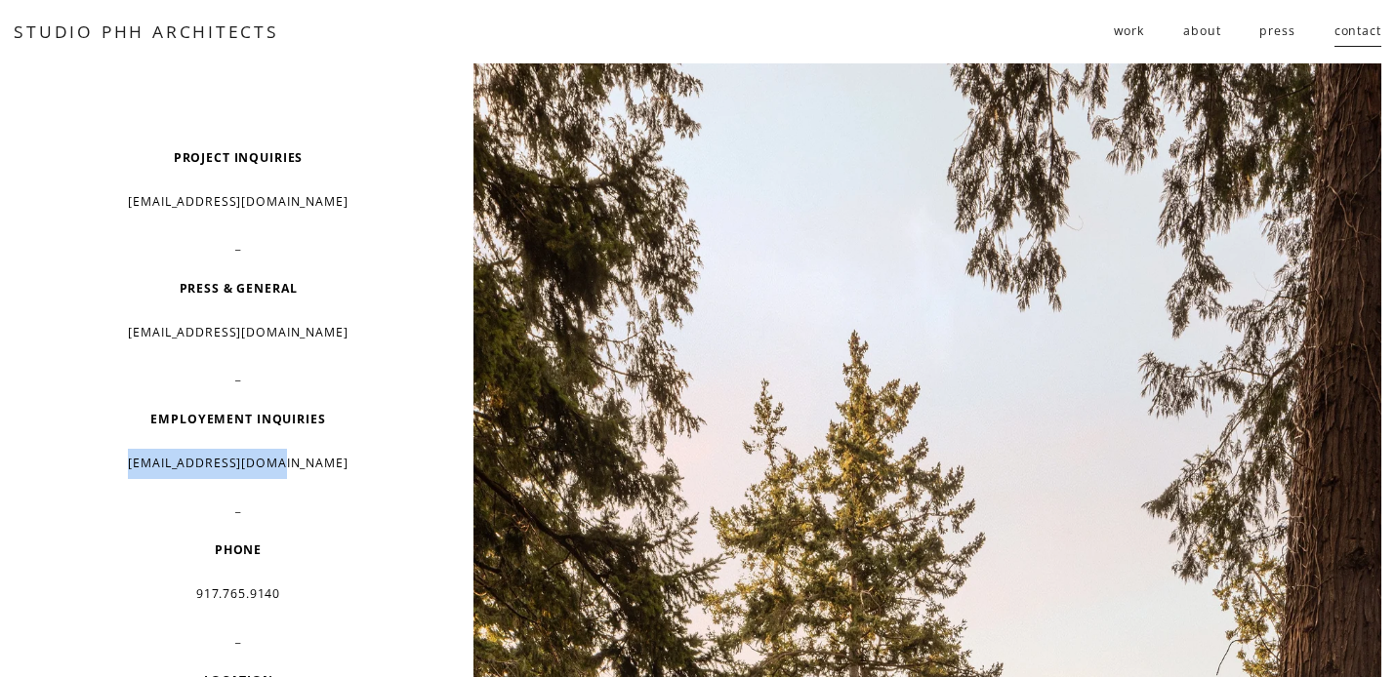 The height and width of the screenshot is (677, 1395). Describe the element at coordinates (1357, 31) in the screenshot. I see `a: contact` at that location.